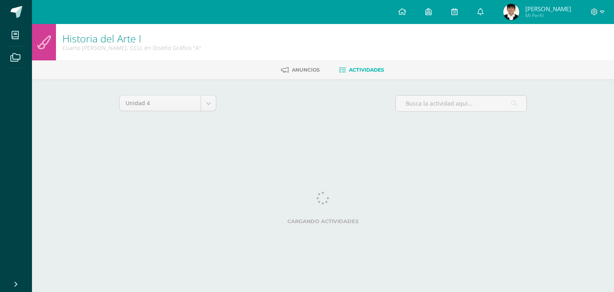 Image resolution: width=614 pixels, height=292 pixels. I want to click on span: Anuncios, so click(306, 70).